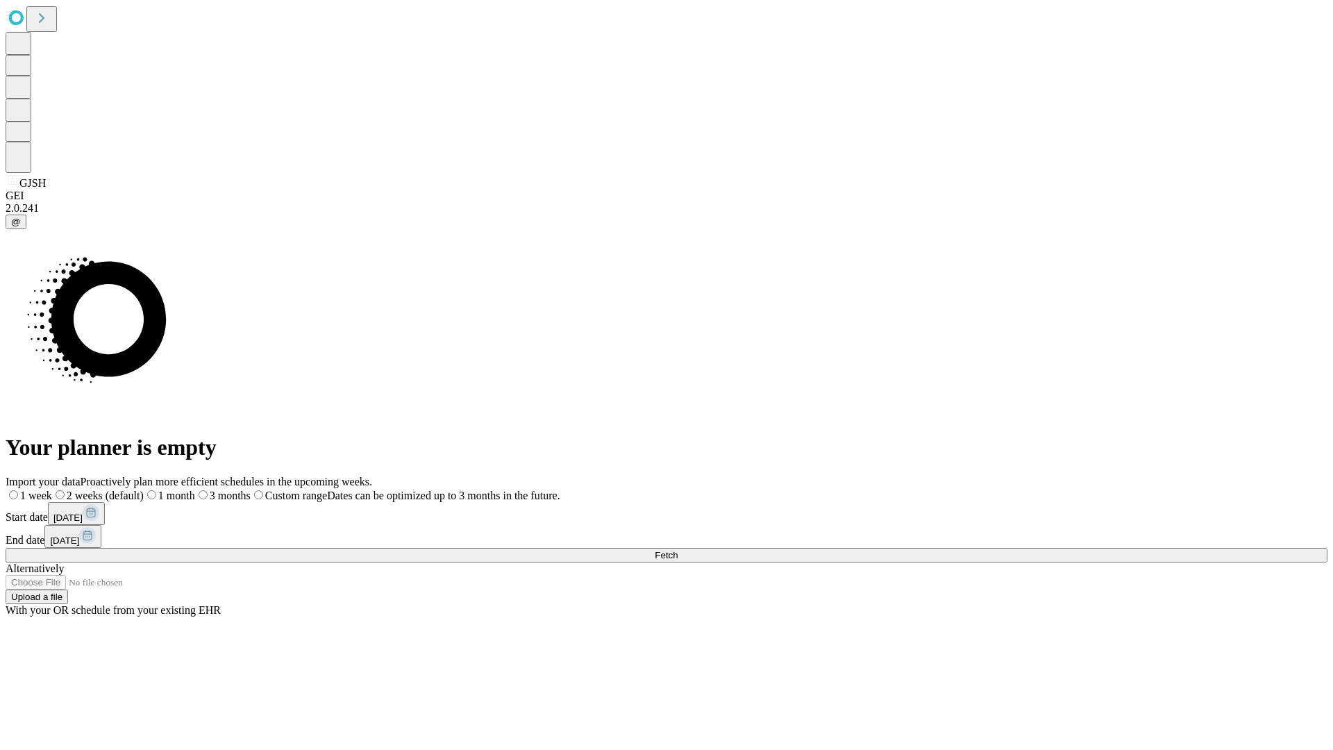  What do you see at coordinates (666, 513) in the screenshot?
I see `div: Start date` at bounding box center [666, 513].